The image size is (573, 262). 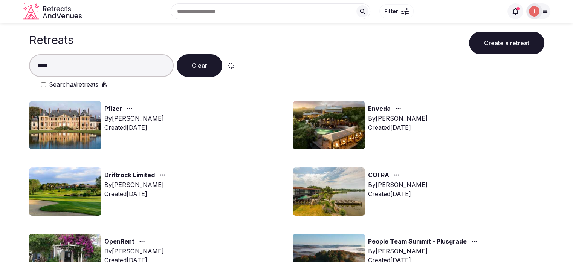 What do you see at coordinates (380, 109) in the screenshot?
I see `a: Enveda` at bounding box center [380, 109].